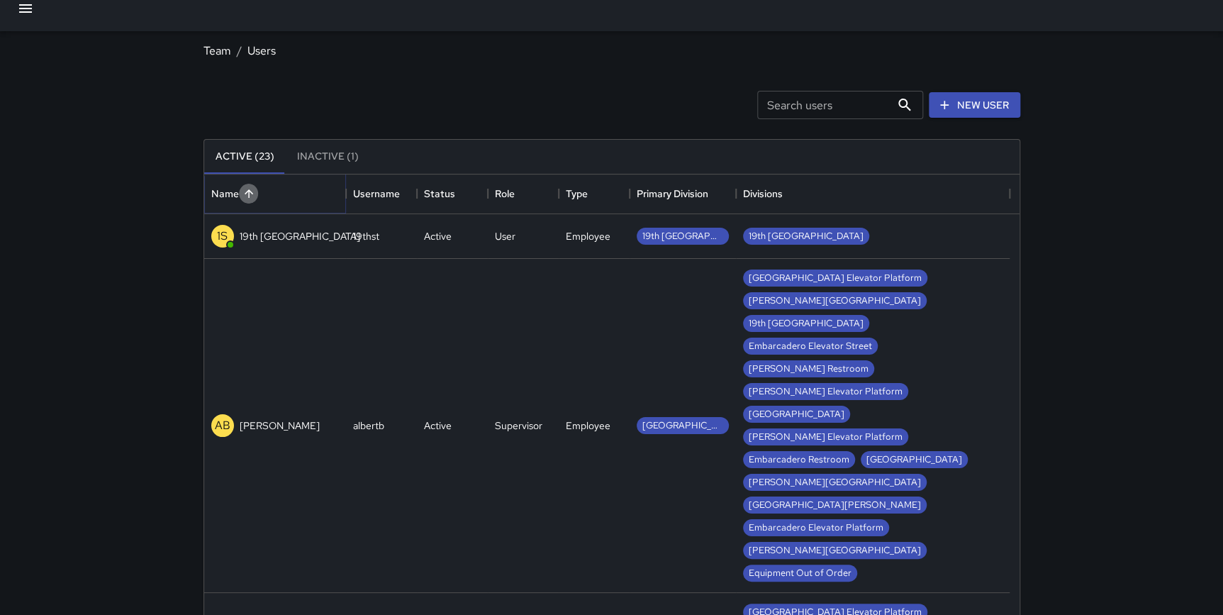 Image resolution: width=1223 pixels, height=615 pixels. What do you see at coordinates (800, 573) in the screenshot?
I see `span: Equipment Out of Order` at bounding box center [800, 573].